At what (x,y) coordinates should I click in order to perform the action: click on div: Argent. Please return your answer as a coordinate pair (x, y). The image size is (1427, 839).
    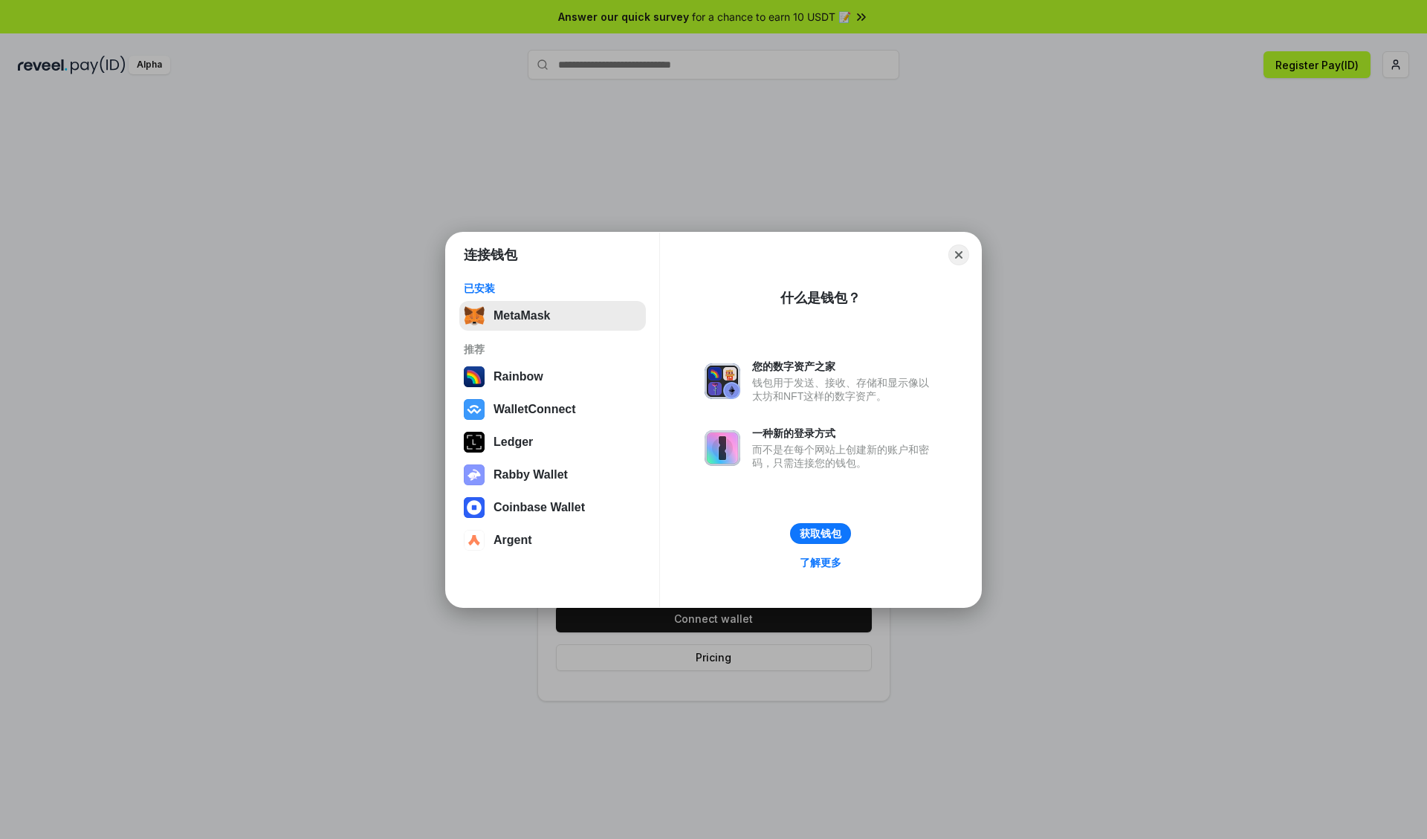
    Looking at the image, I should click on (513, 540).